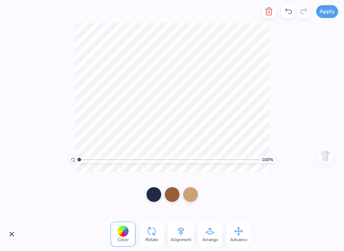 This screenshot has height=251, width=344. Describe the element at coordinates (123, 239) in the screenshot. I see `span: Color` at that location.